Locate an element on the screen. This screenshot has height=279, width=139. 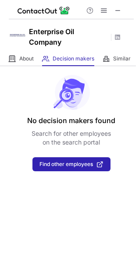
header: No decision makers found is located at coordinates (71, 121).